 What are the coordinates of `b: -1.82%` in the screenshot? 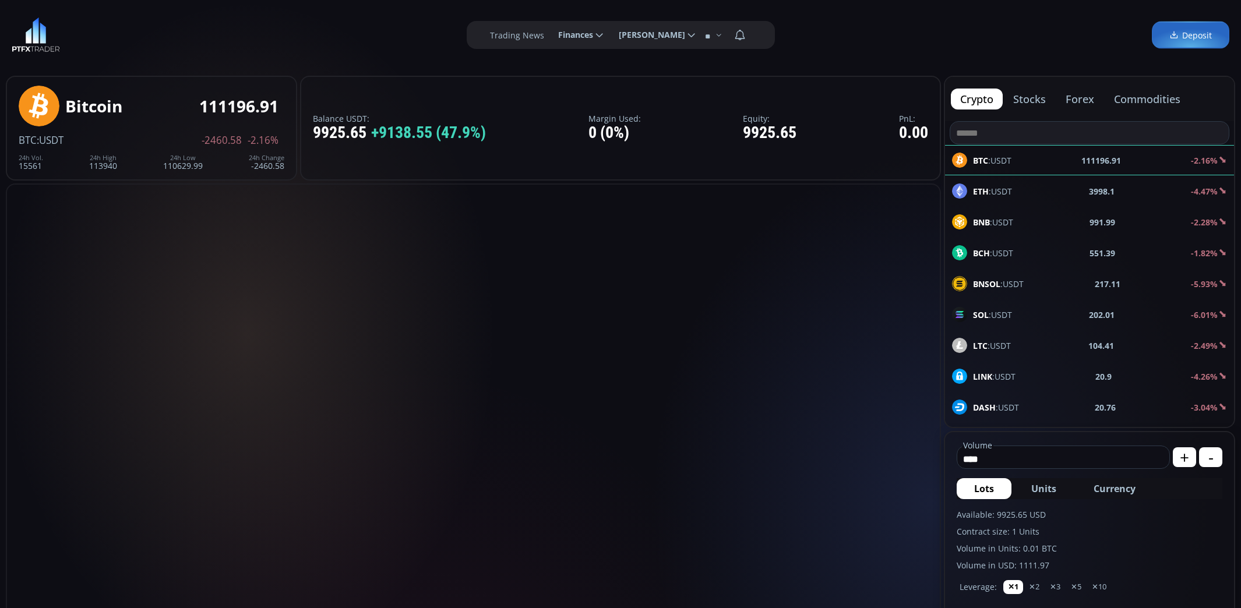 It's located at (1204, 253).